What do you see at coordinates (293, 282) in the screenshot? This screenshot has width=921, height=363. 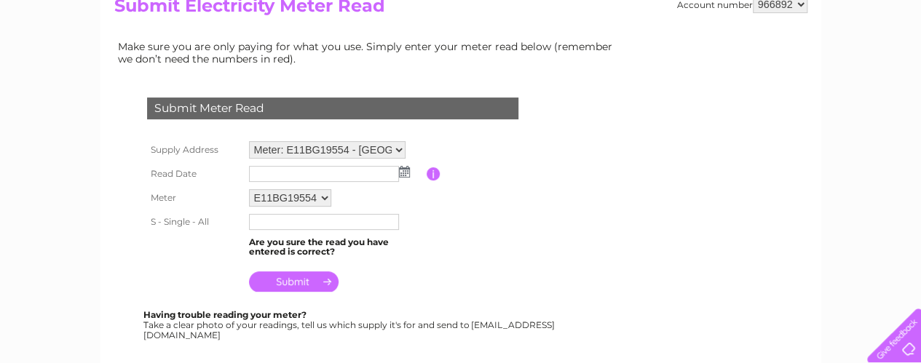 I see `input: Submit` at bounding box center [293, 282].